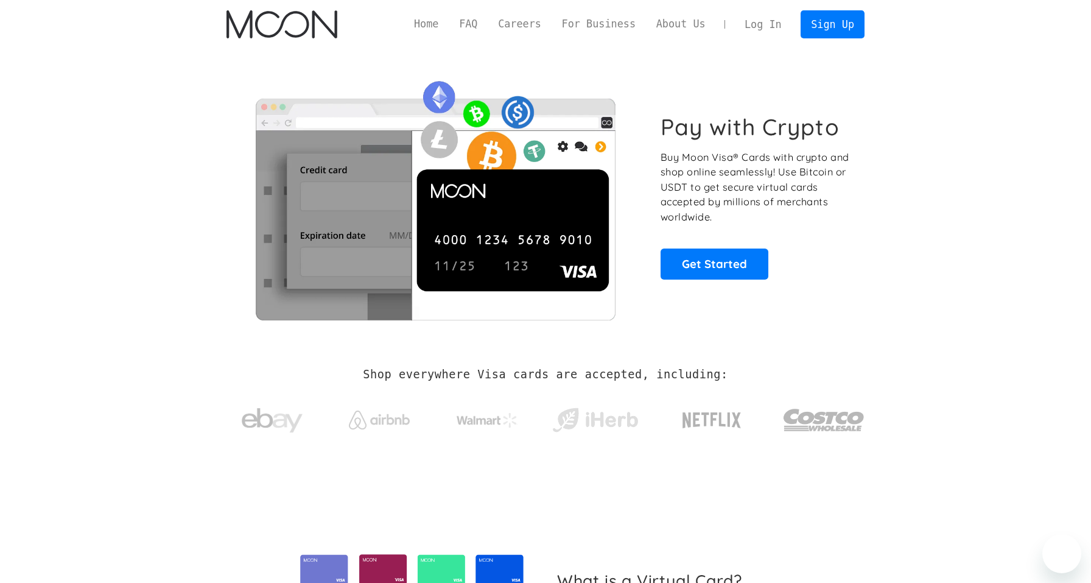 This screenshot has height=583, width=1091. Describe the element at coordinates (487, 420) in the screenshot. I see `img: Walmart` at that location.